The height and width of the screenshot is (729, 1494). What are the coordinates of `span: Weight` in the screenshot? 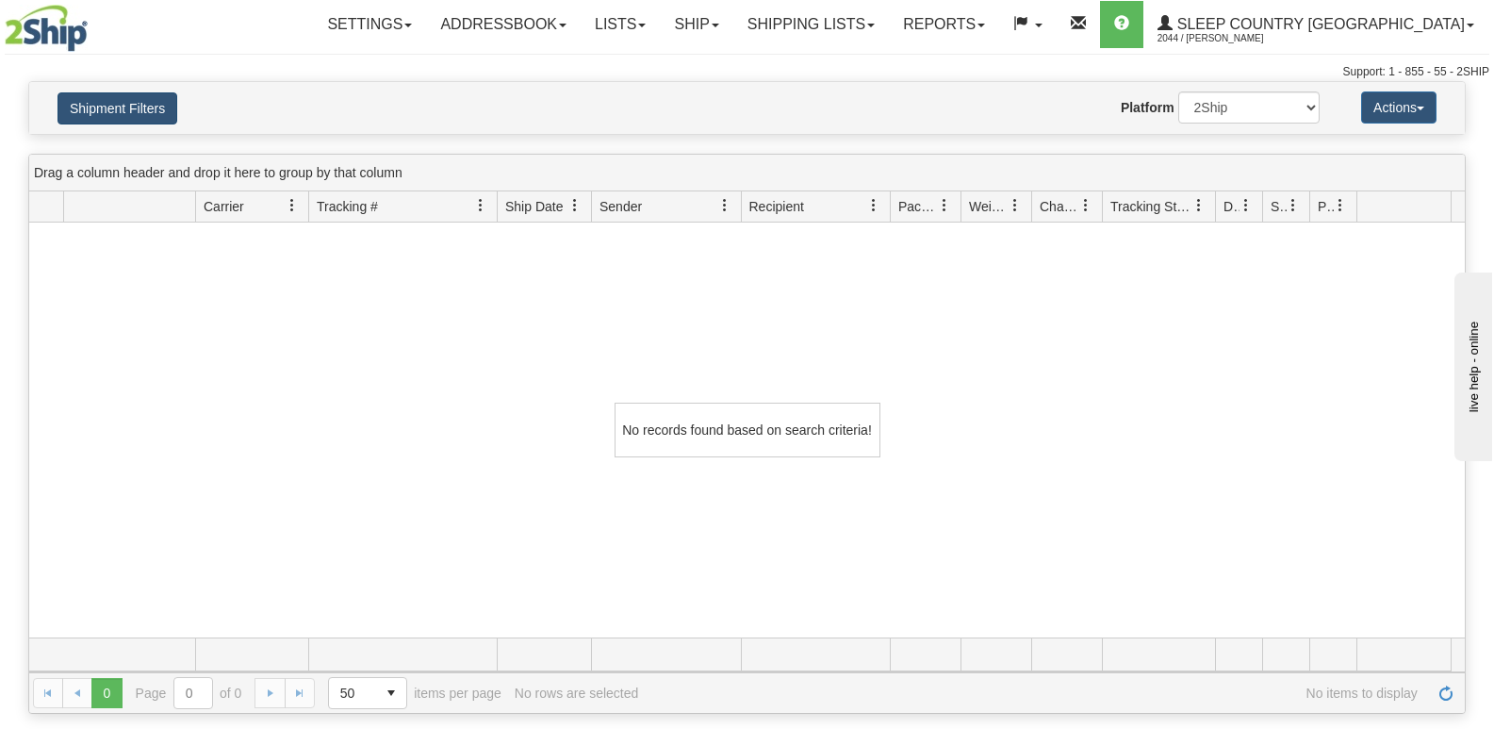 It's located at (989, 206).